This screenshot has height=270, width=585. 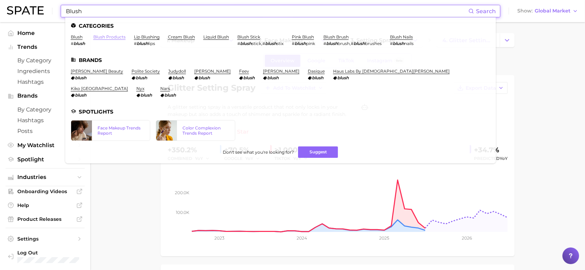 I want to click on a: nars, so click(x=165, y=88).